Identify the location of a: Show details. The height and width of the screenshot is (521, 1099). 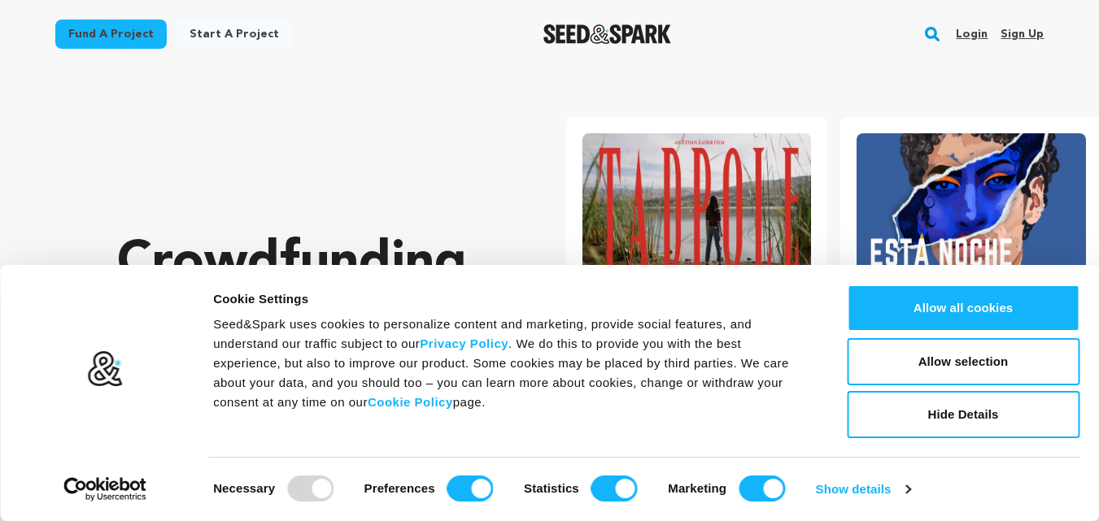
(863, 490).